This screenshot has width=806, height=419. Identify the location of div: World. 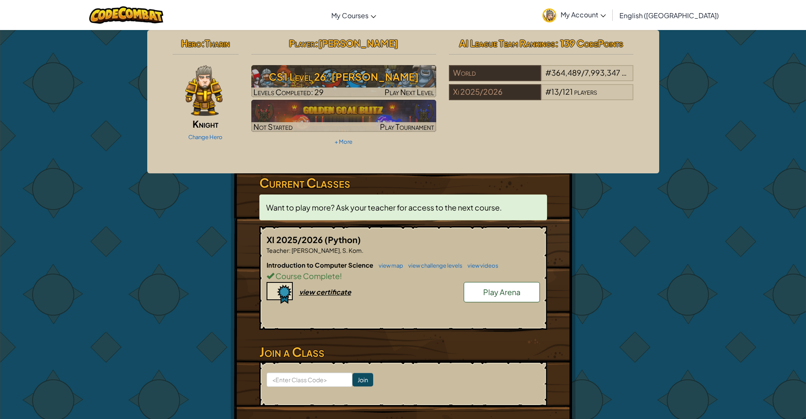
(495, 73).